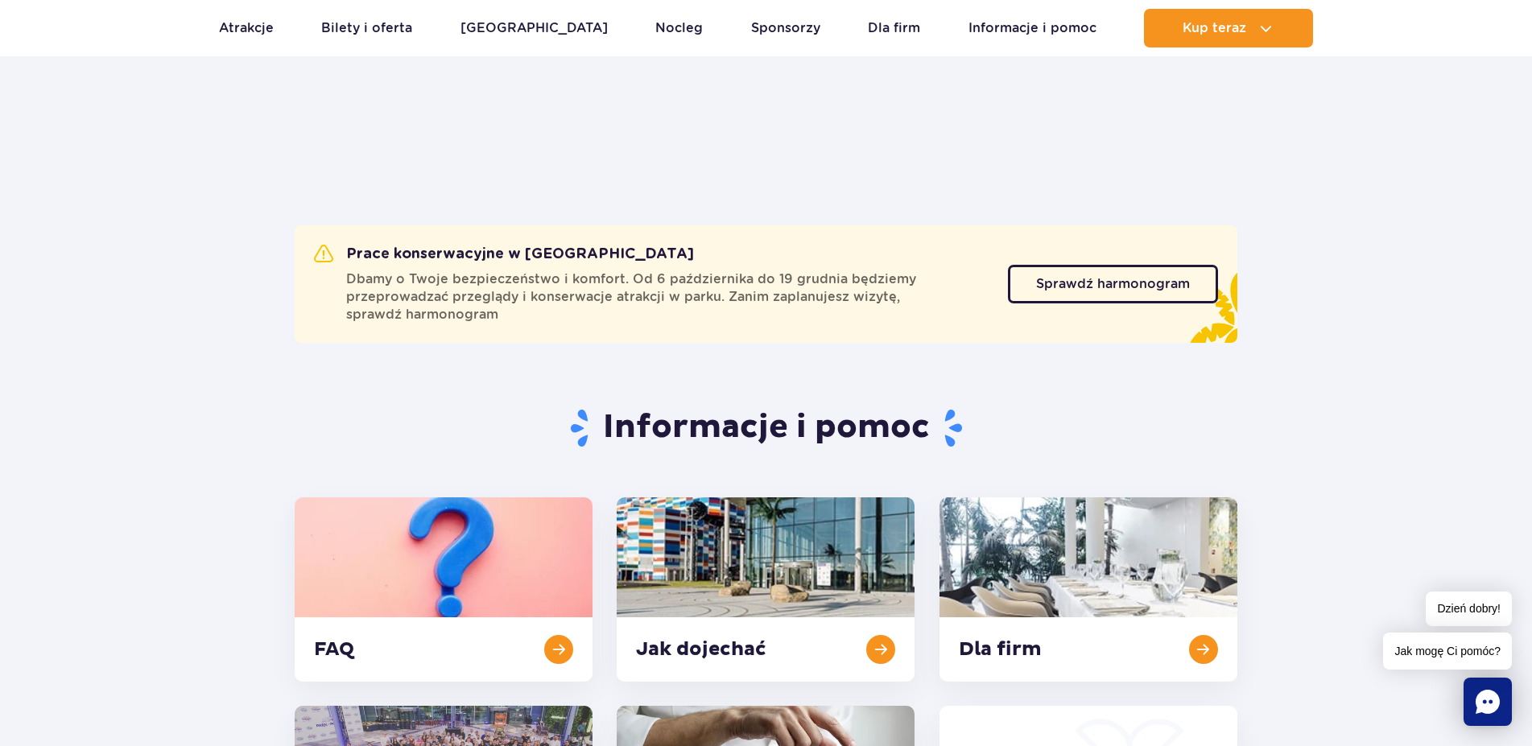  I want to click on span: Dbamy o Twoje bezpieczeństwo i komfort. Od 6 października do 19 grudnia będziemy przeprowadzać pr..., so click(668, 297).